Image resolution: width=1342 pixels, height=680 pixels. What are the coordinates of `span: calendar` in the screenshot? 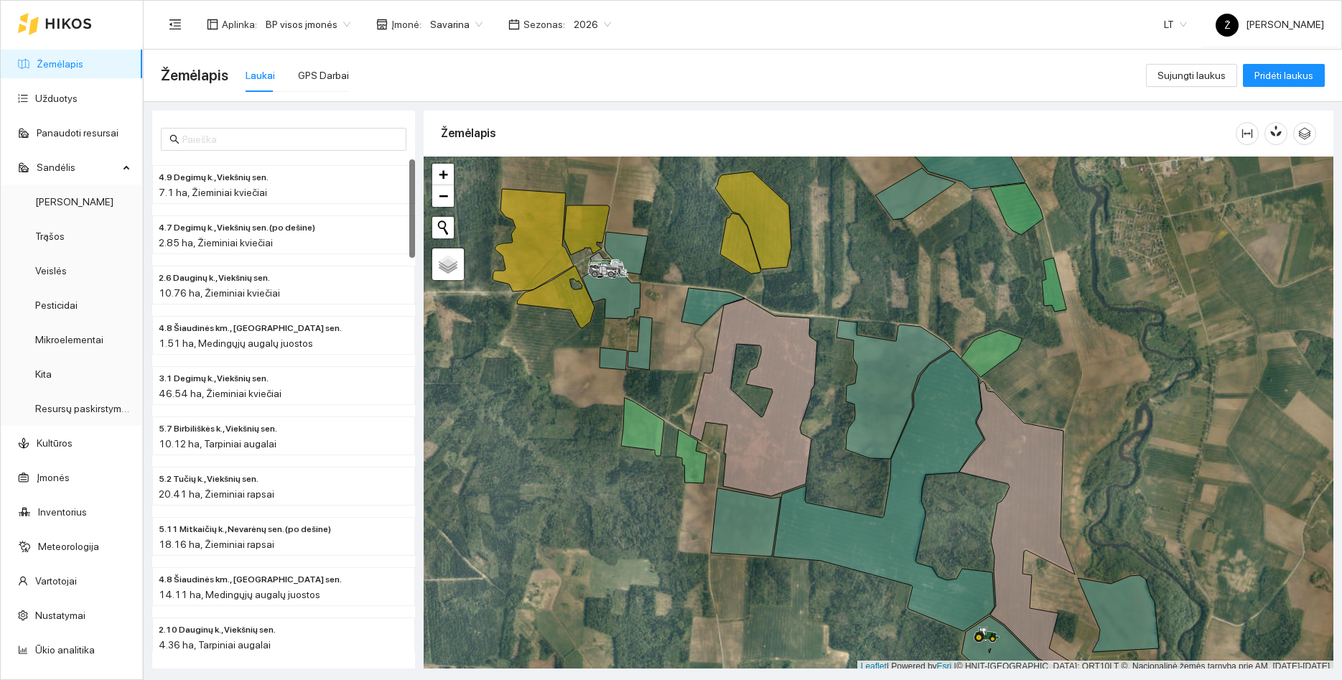 It's located at (514, 24).